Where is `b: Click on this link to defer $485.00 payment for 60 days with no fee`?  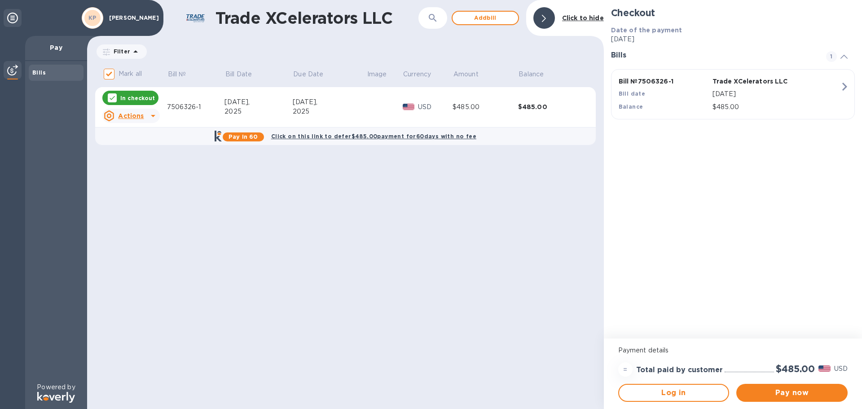 b: Click on this link to defer $485.00 payment for 60 days with no fee is located at coordinates (373, 136).